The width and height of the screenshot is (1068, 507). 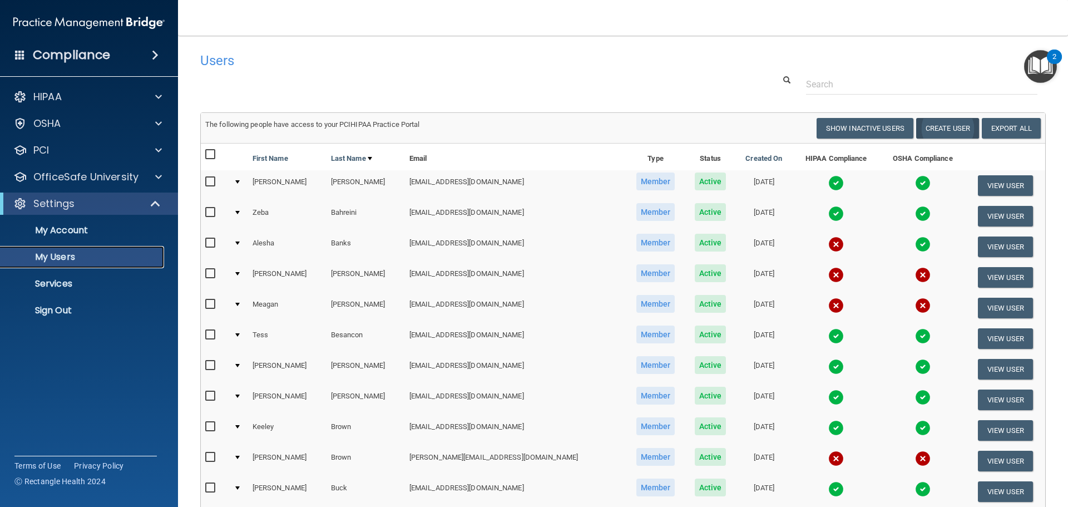 I want to click on td: Banks, so click(x=366, y=247).